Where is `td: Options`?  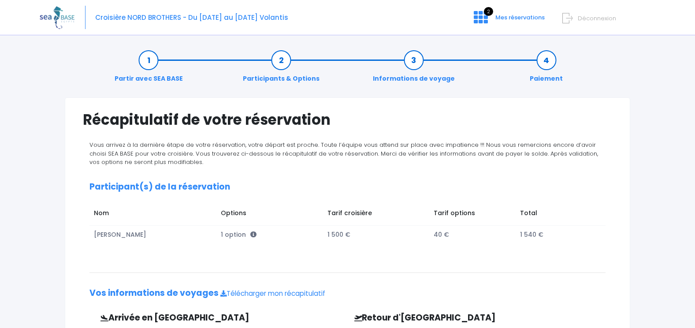
td: Options is located at coordinates (270, 214).